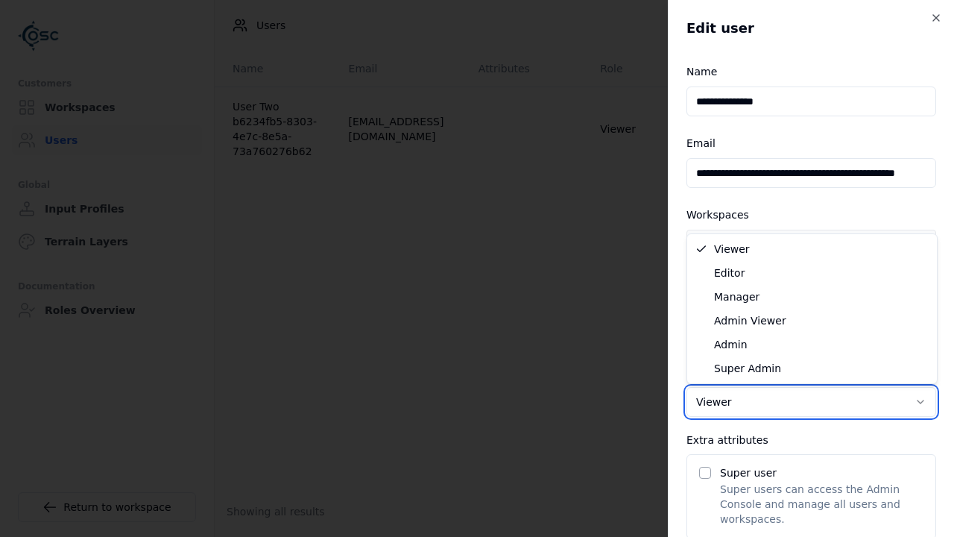 This screenshot has width=954, height=537. Describe the element at coordinates (736, 297) in the screenshot. I see `span: Manager` at that location.